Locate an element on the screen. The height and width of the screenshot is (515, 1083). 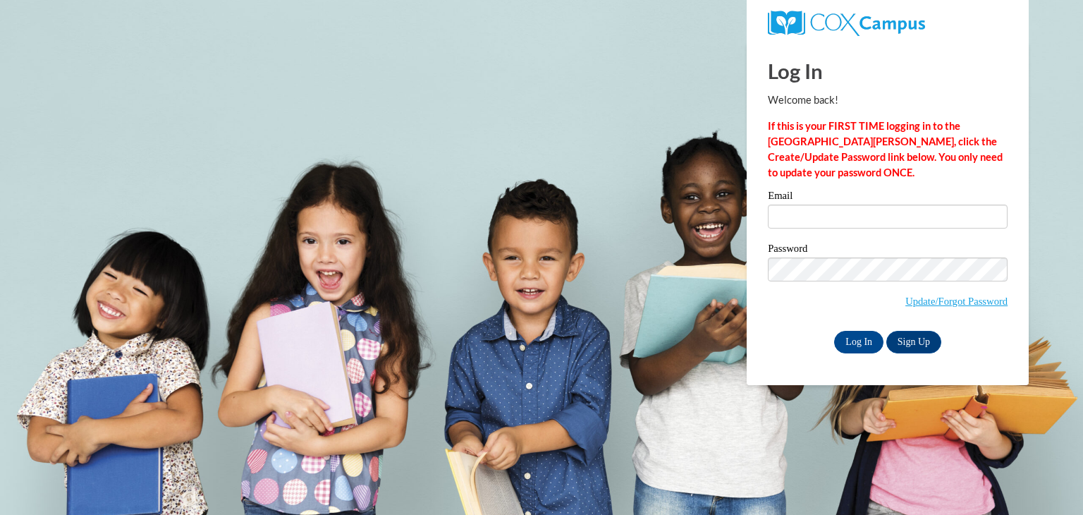
img: COX Campus is located at coordinates (846, 23).